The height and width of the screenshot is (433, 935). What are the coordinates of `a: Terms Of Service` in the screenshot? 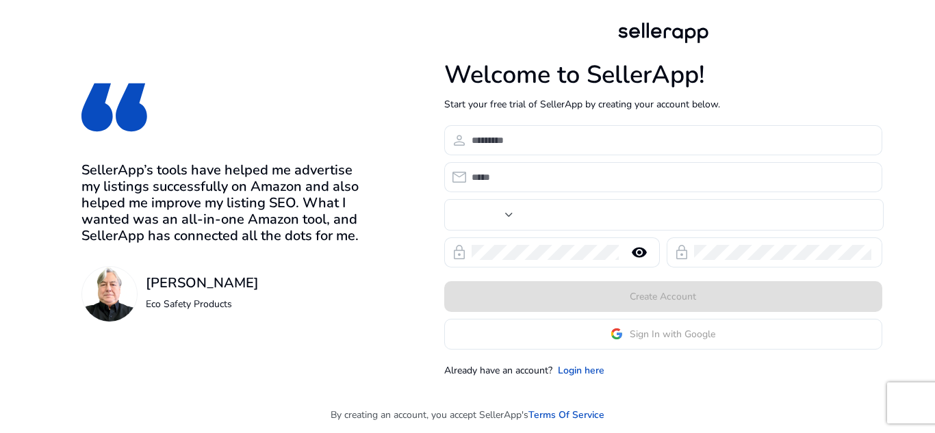 It's located at (566, 415).